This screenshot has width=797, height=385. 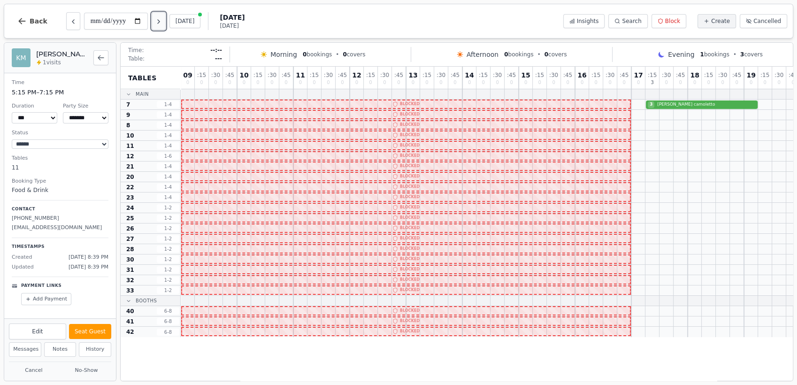 What do you see at coordinates (356, 75) in the screenshot?
I see `span: 12` at bounding box center [356, 75].